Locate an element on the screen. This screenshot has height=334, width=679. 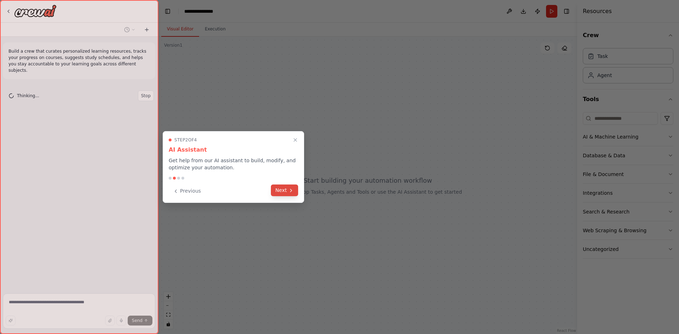
button: Next is located at coordinates (284, 190).